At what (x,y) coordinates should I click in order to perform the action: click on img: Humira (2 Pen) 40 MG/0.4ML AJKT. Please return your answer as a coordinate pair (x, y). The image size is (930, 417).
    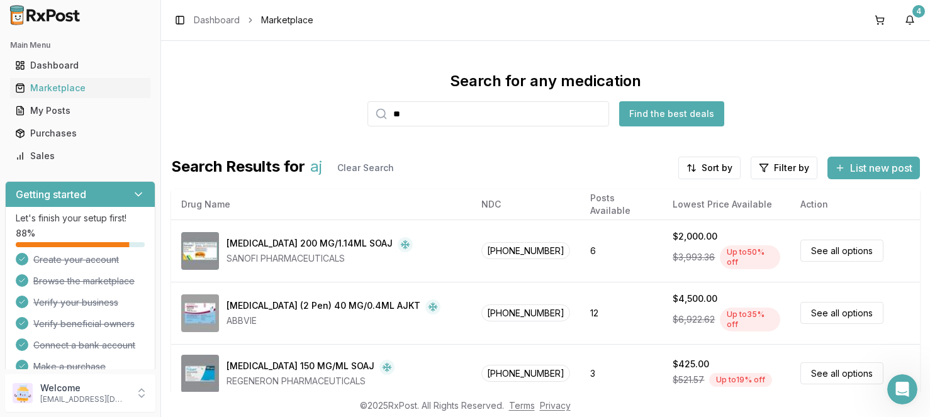
    Looking at the image, I should click on (200, 313).